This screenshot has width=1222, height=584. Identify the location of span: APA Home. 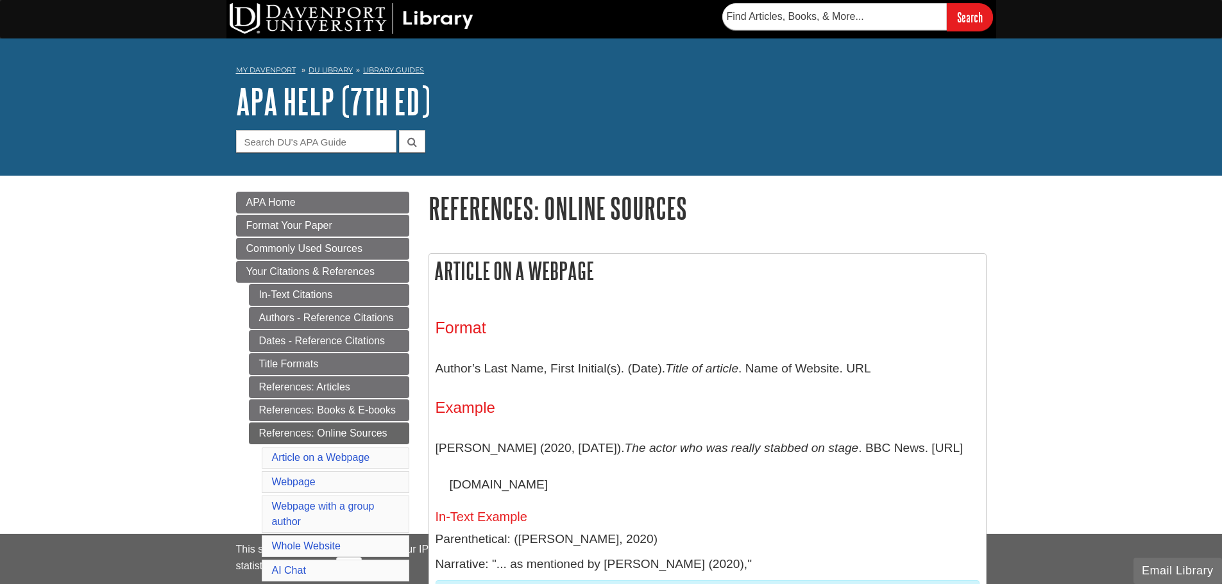
(271, 202).